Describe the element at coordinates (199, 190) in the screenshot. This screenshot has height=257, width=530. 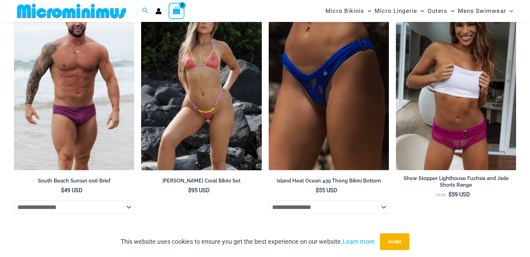
I see `bdi: 95 USD` at that location.